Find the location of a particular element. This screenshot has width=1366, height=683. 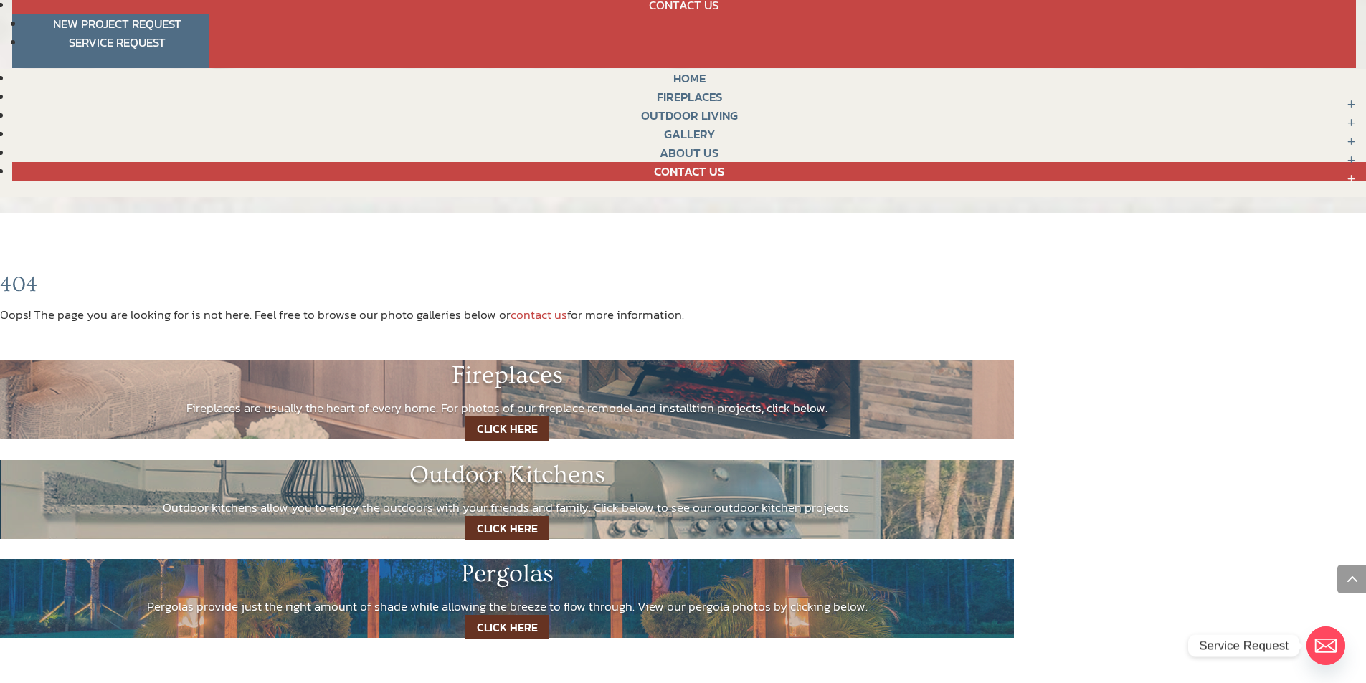

a: New Project Request is located at coordinates (117, 24).